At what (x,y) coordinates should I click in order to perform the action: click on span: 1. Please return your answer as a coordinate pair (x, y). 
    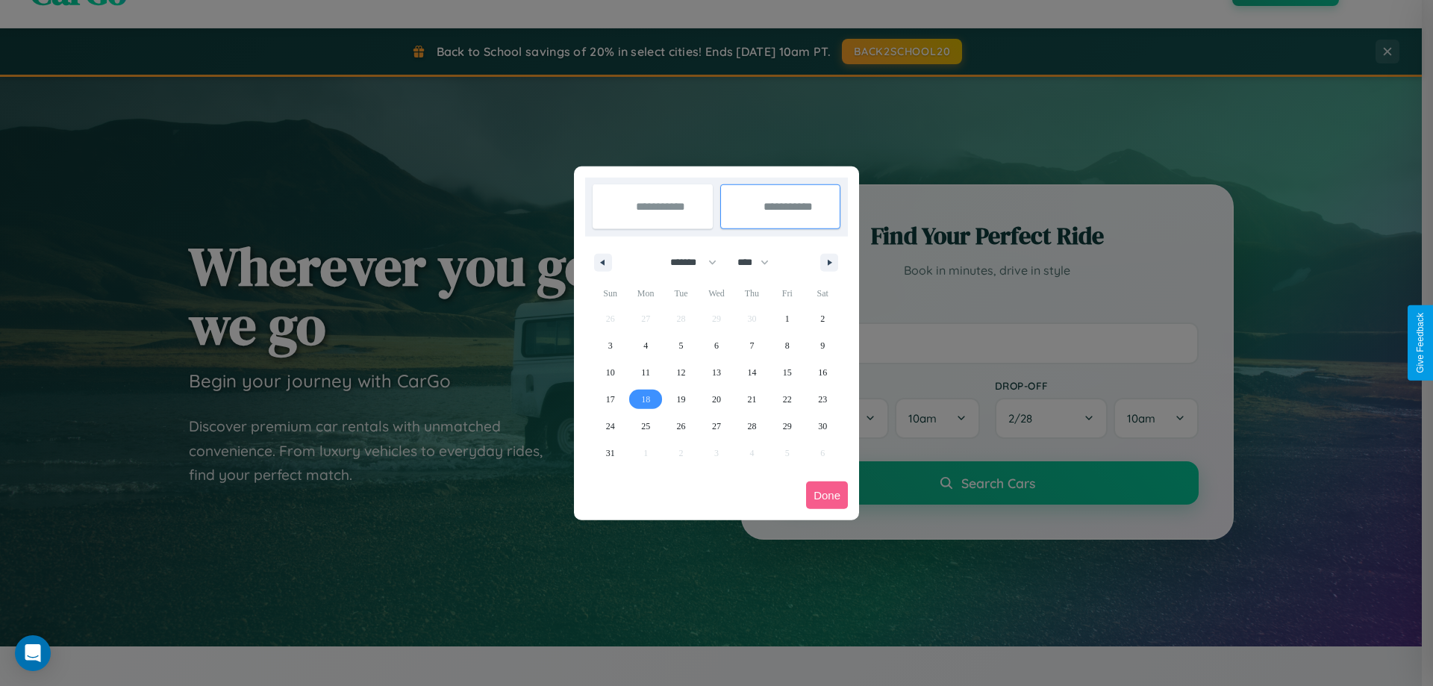
    Looking at the image, I should click on (788, 319).